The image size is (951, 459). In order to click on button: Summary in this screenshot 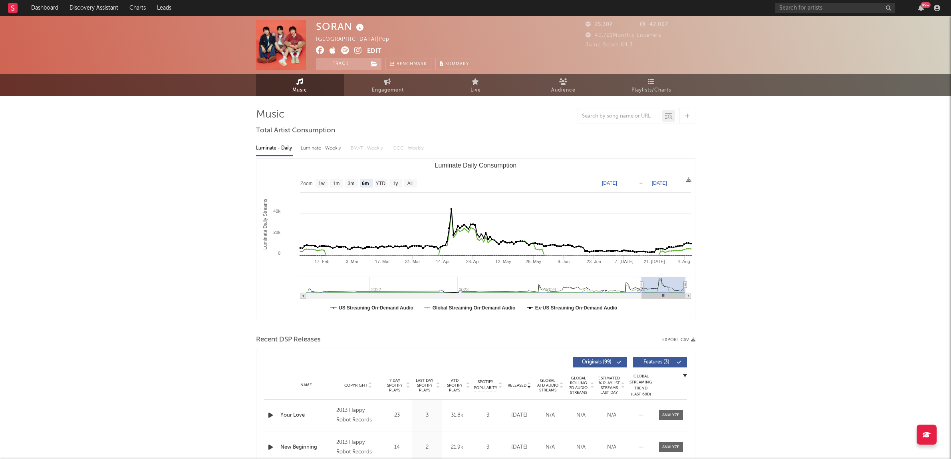, I will do `click(454, 64)`.